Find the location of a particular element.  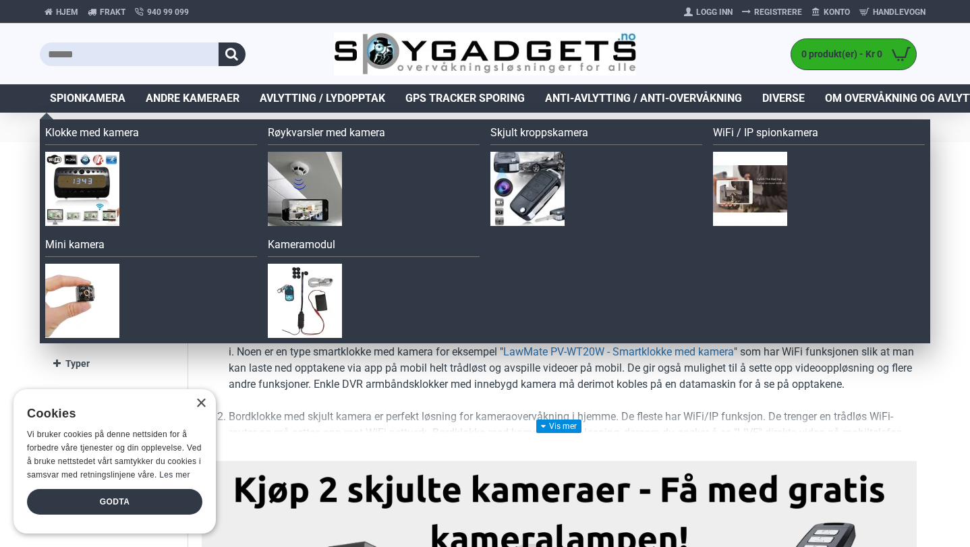

a: Avlytting / Lydopptak is located at coordinates (322, 98).